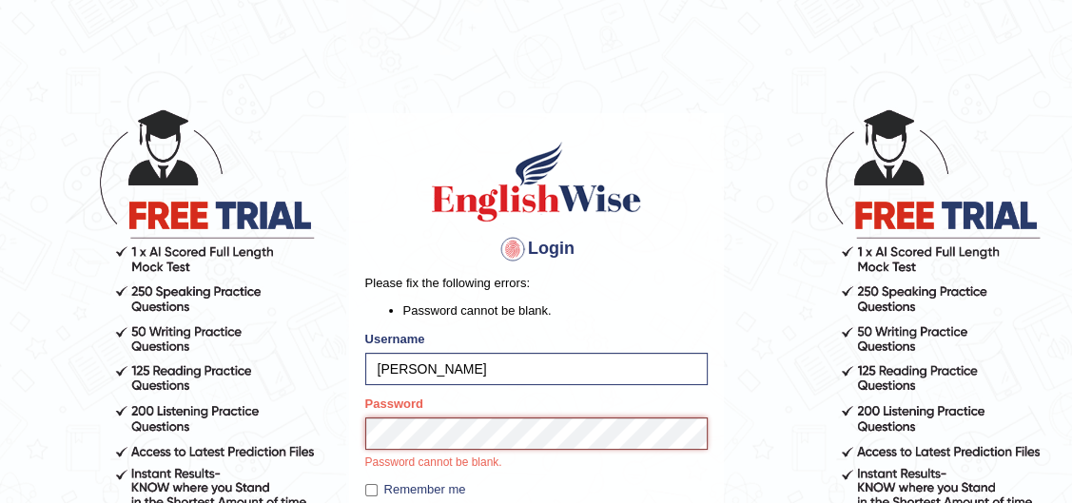 This screenshot has height=503, width=1072. I want to click on h4: Login, so click(536, 249).